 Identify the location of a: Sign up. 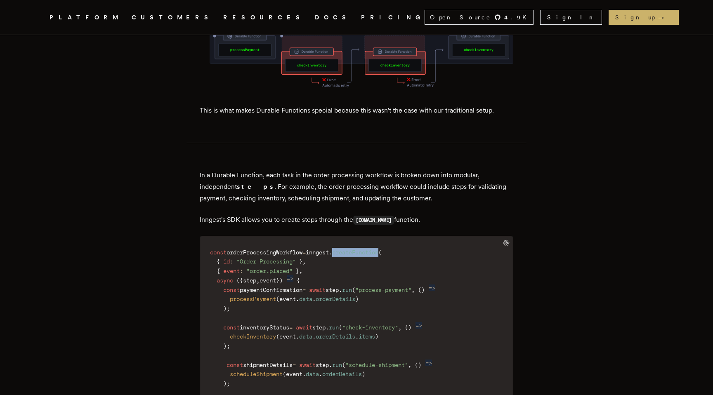
(644, 17).